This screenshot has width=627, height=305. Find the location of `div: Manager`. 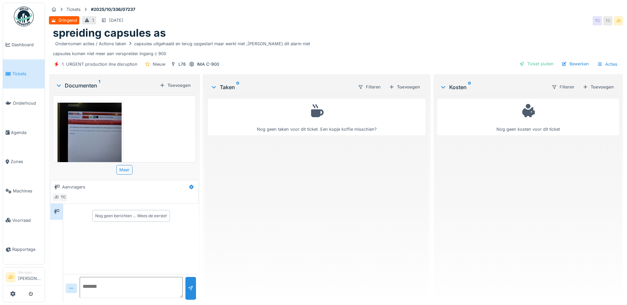

div: Manager is located at coordinates (30, 273).